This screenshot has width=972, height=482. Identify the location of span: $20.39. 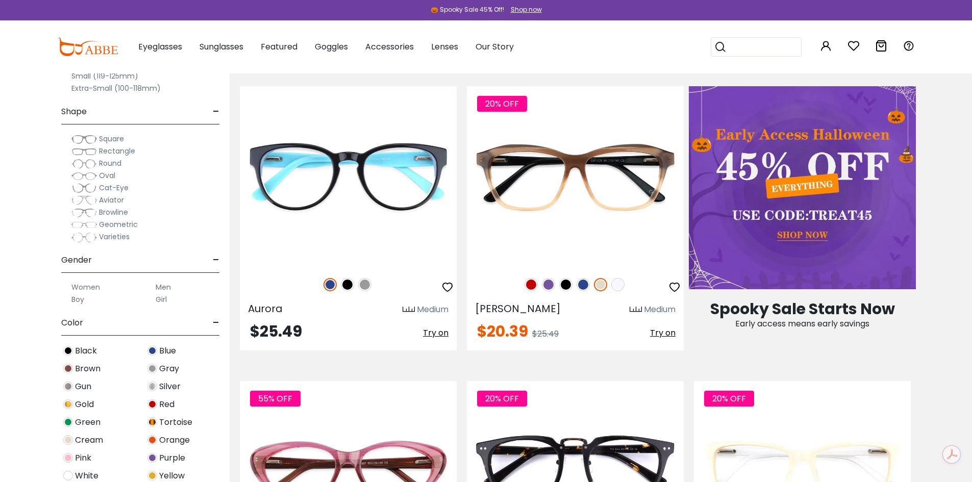
(503, 331).